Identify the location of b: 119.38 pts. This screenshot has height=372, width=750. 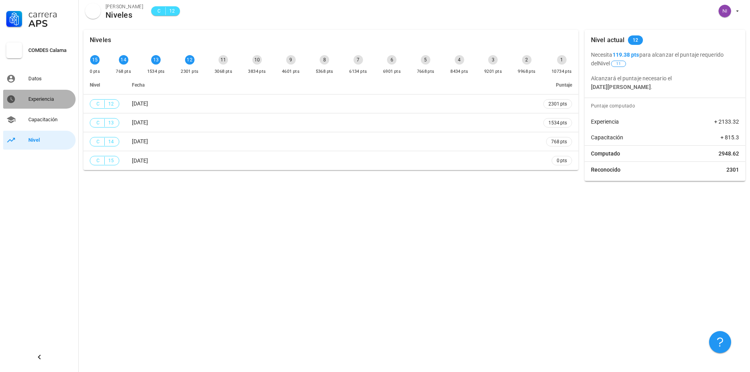
(626, 55).